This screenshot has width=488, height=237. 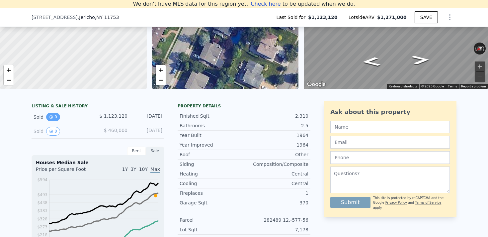 What do you see at coordinates (323, 17) in the screenshot?
I see `span: $1,123,120` at bounding box center [323, 17].